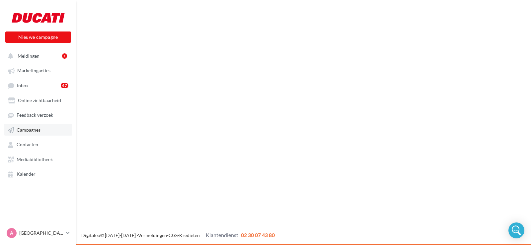 Image resolution: width=531 pixels, height=245 pixels. Describe the element at coordinates (38, 174) in the screenshot. I see `a: Kalender` at that location.